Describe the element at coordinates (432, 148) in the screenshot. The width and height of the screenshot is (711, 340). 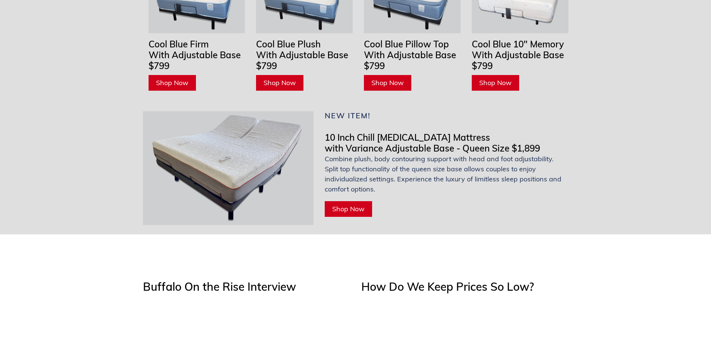
I see `span: with Variance Adjustable Base - Queen Size $1,899` at that location.